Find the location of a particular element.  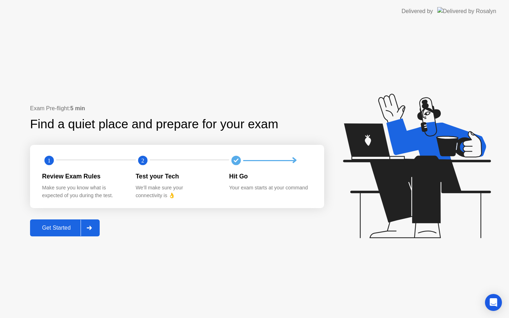

text: 2 is located at coordinates (143, 161).